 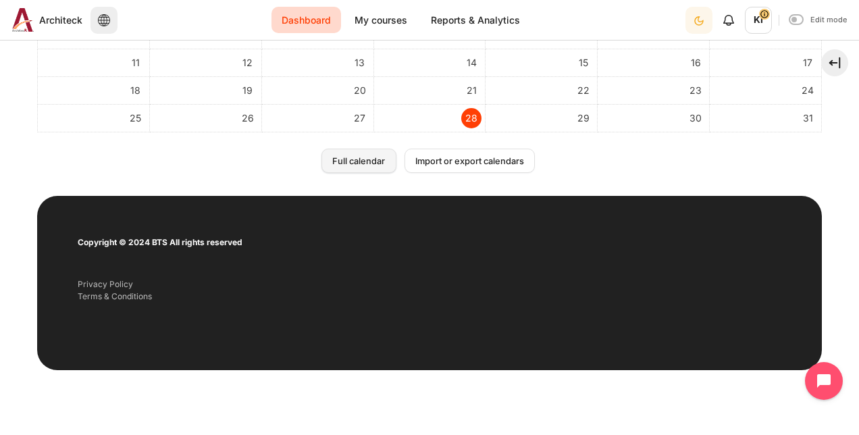 What do you see at coordinates (136, 90) in the screenshot?
I see `span: 18` at bounding box center [136, 90].